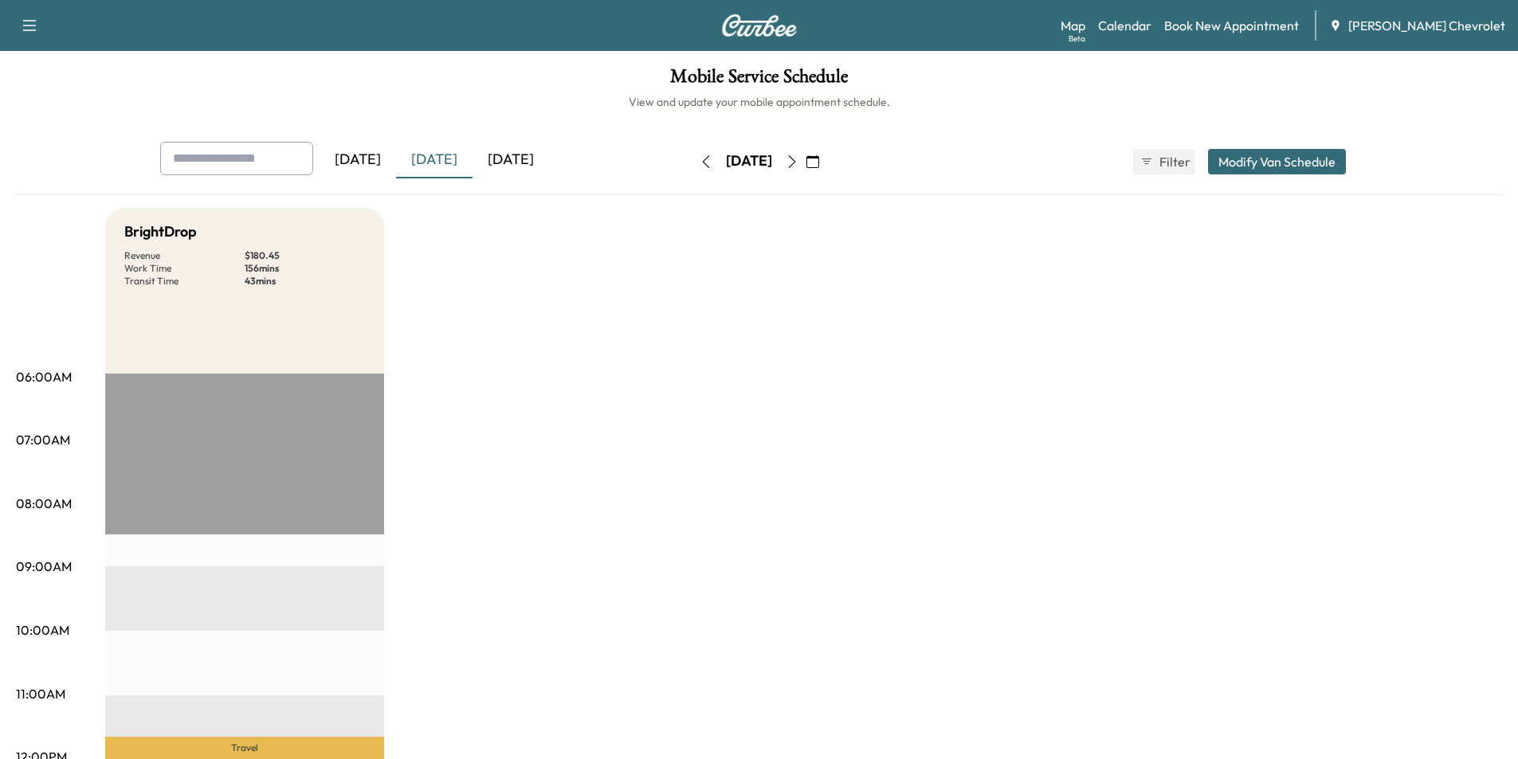 This screenshot has width=1518, height=759. I want to click on img: Curbee Logo, so click(759, 25).